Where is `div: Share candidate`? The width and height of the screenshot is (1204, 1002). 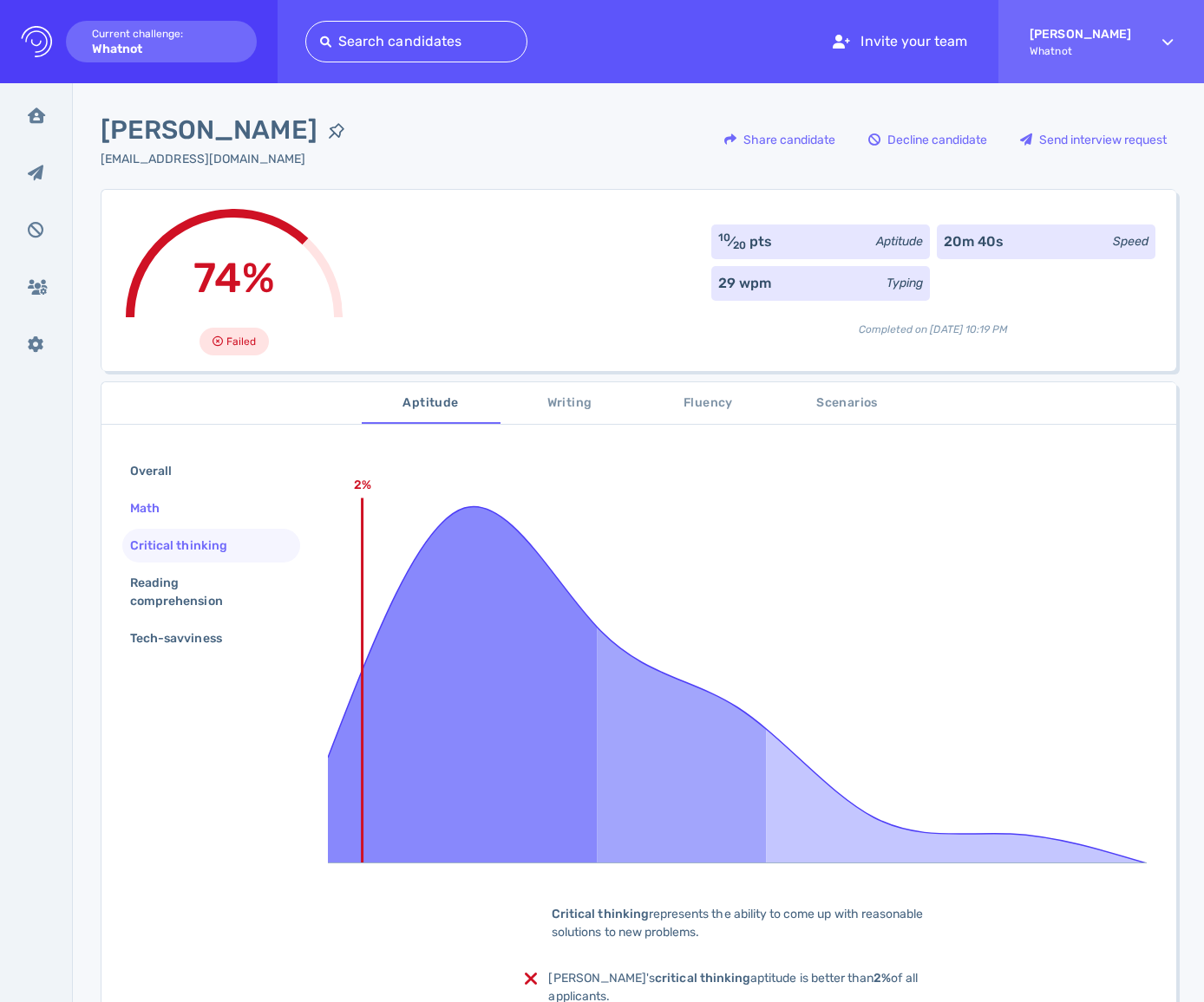 div: Share candidate is located at coordinates (780, 140).